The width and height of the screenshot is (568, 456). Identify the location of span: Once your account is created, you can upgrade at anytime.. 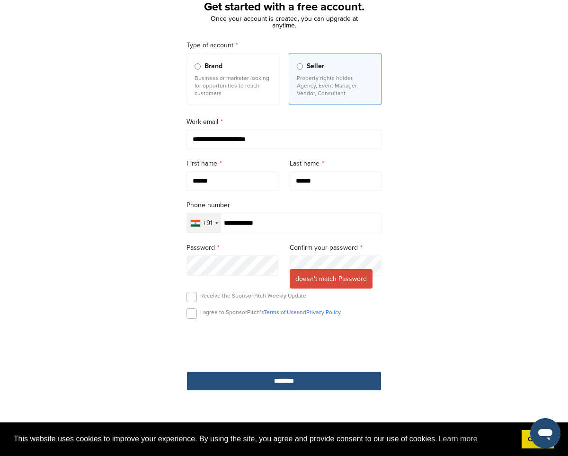
(284, 22).